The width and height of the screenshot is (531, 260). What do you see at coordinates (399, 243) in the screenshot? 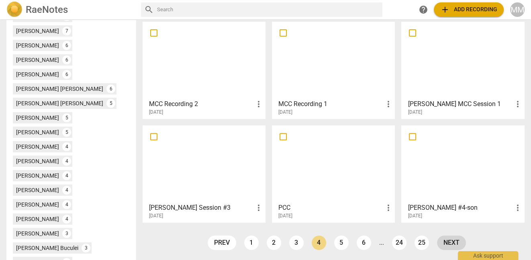
I see `a: Page 24` at bounding box center [399, 243].